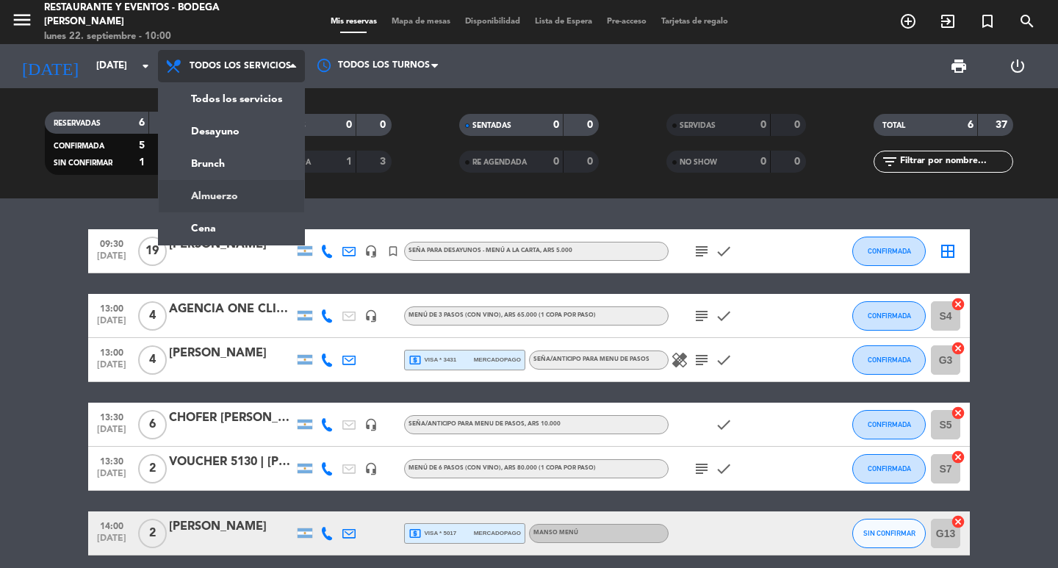 The image size is (1058, 568). I want to click on span: Lista de Espera, so click(563, 21).